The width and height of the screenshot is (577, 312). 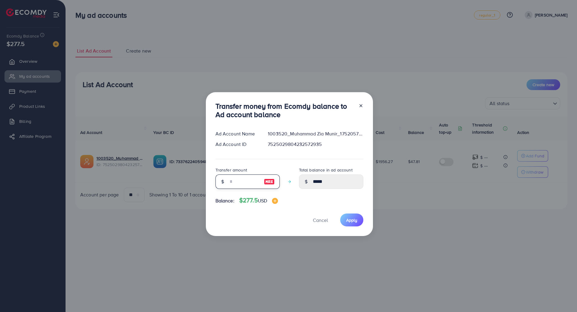 What do you see at coordinates (237, 144) in the screenshot?
I see `div: Ad Account ID` at bounding box center [237, 144].